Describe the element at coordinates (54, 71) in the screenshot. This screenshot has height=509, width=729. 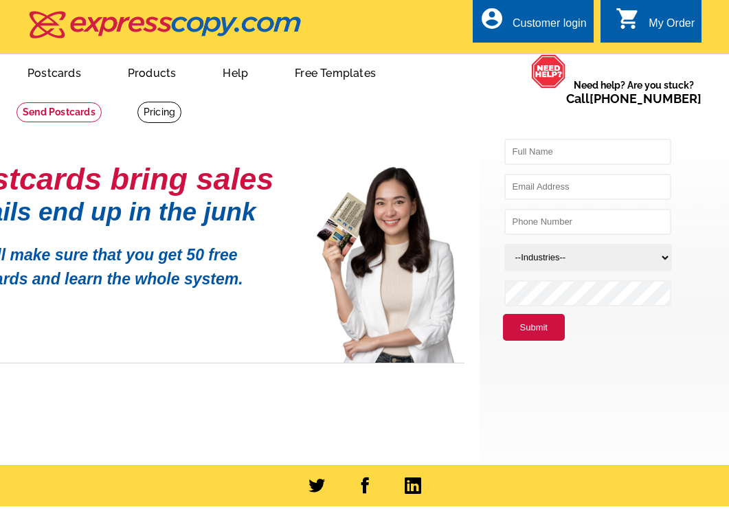
I see `a: Postcards` at that location.